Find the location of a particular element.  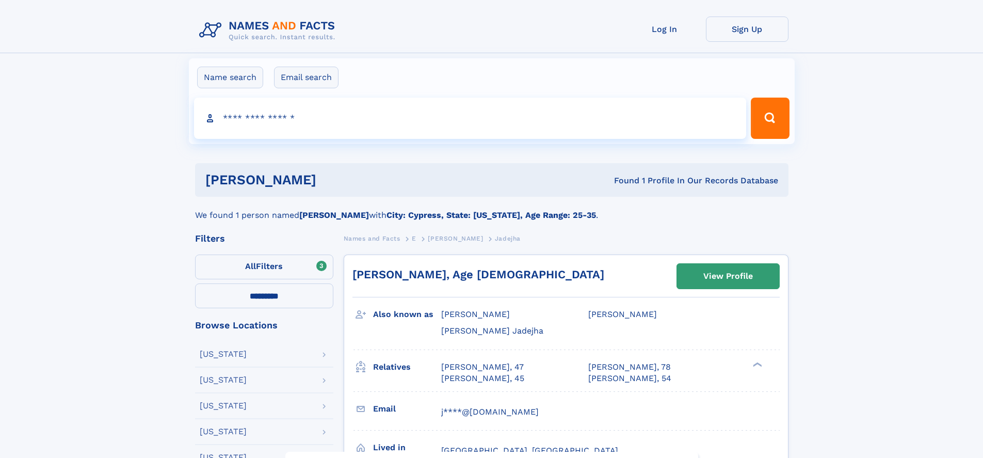

span: All is located at coordinates (250, 266).